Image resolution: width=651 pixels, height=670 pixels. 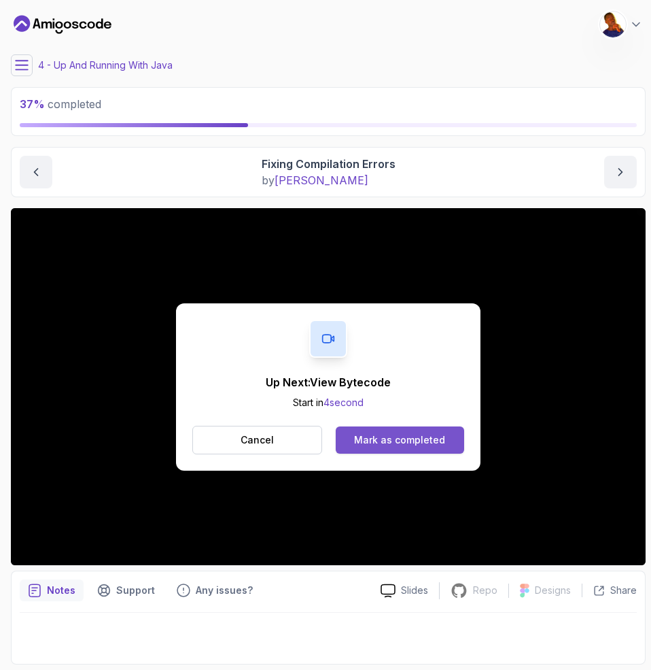 What do you see at coordinates (621, 24) in the screenshot?
I see `button: user profile image` at bounding box center [621, 24].